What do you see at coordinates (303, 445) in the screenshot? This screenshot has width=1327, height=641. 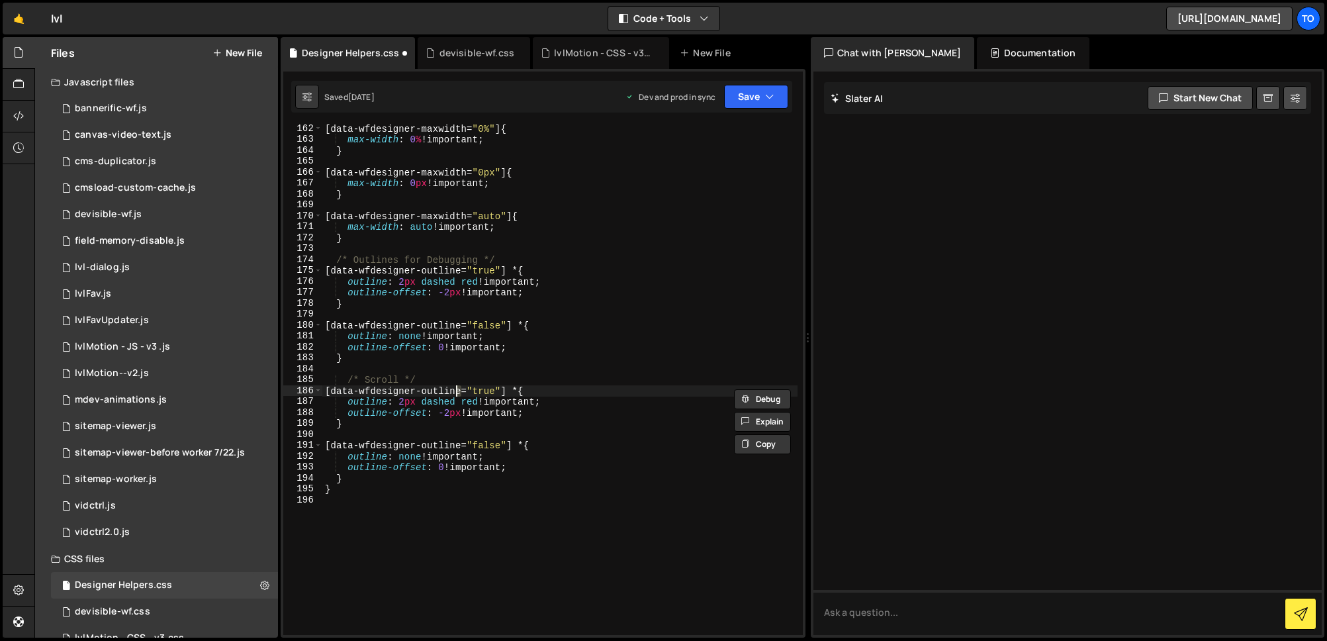 I see `div: 191` at bounding box center [303, 445].